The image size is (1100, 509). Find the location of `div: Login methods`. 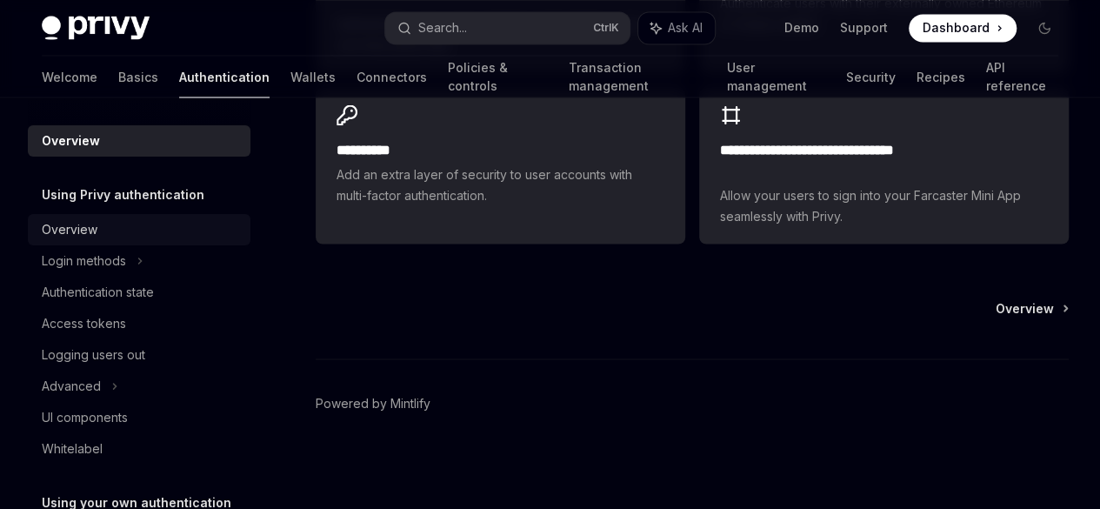

div: Login methods is located at coordinates (83, 261).